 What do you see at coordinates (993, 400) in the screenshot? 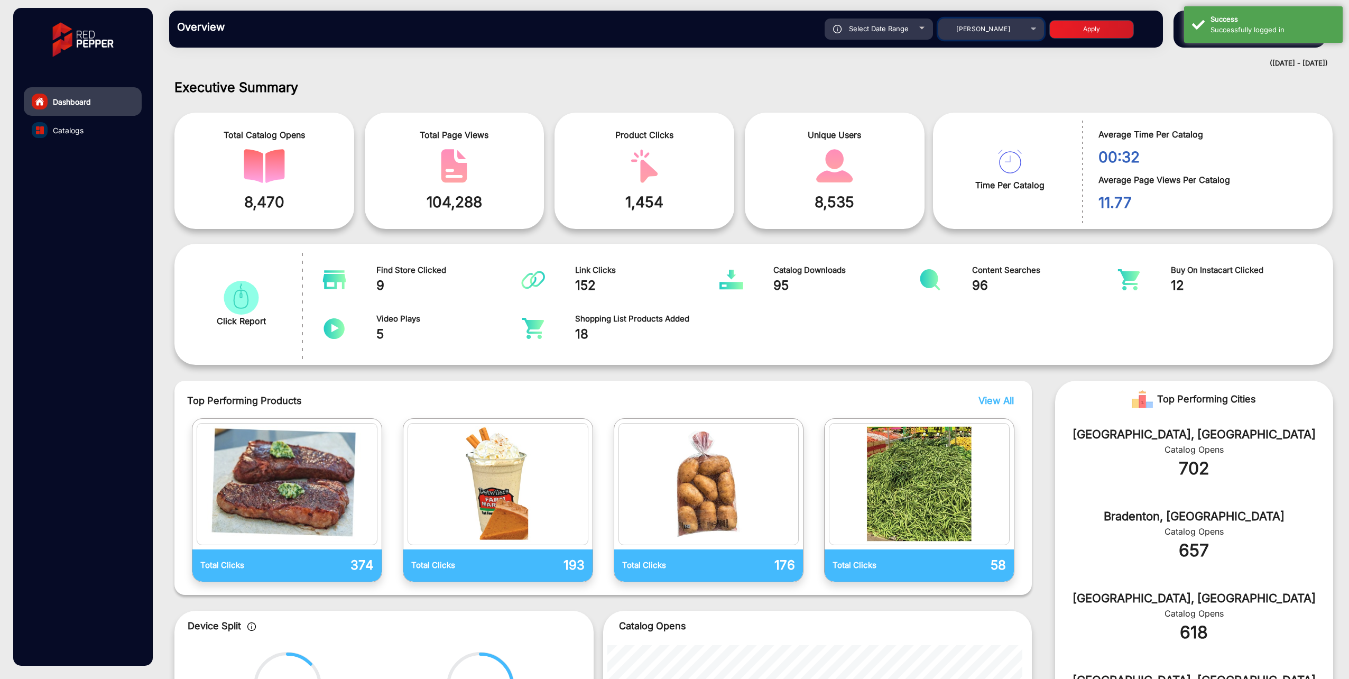
I see `button: View All` at bounding box center [993, 400].